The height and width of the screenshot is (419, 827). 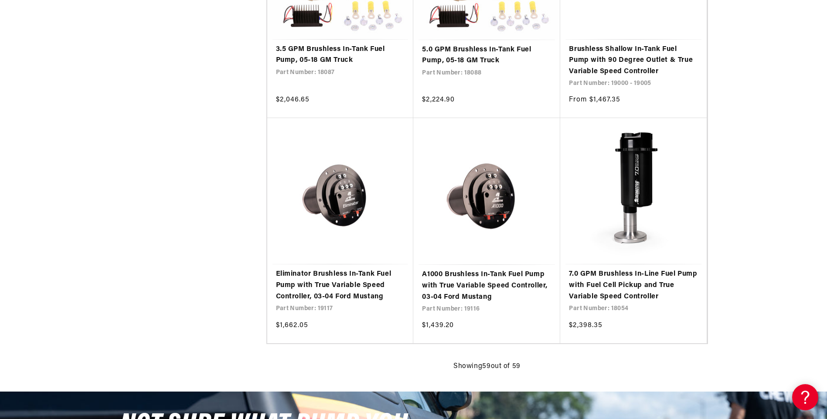 What do you see at coordinates (341, 55) in the screenshot?
I see `a: 3.5 GPM Brushless In-Tank Fuel Pump, 05-18 GM Truck` at bounding box center [341, 55].